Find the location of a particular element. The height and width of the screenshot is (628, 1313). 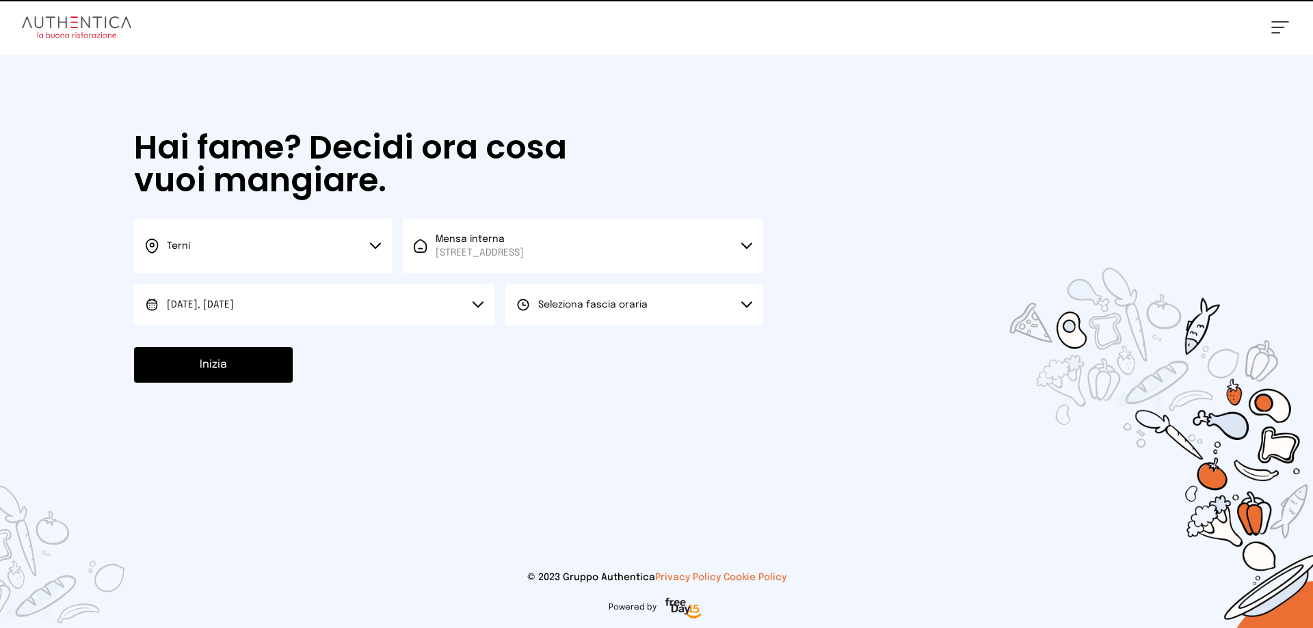

h1: Hai fame? Decidi ora cosa vuoi mangiare. is located at coordinates (370, 164).